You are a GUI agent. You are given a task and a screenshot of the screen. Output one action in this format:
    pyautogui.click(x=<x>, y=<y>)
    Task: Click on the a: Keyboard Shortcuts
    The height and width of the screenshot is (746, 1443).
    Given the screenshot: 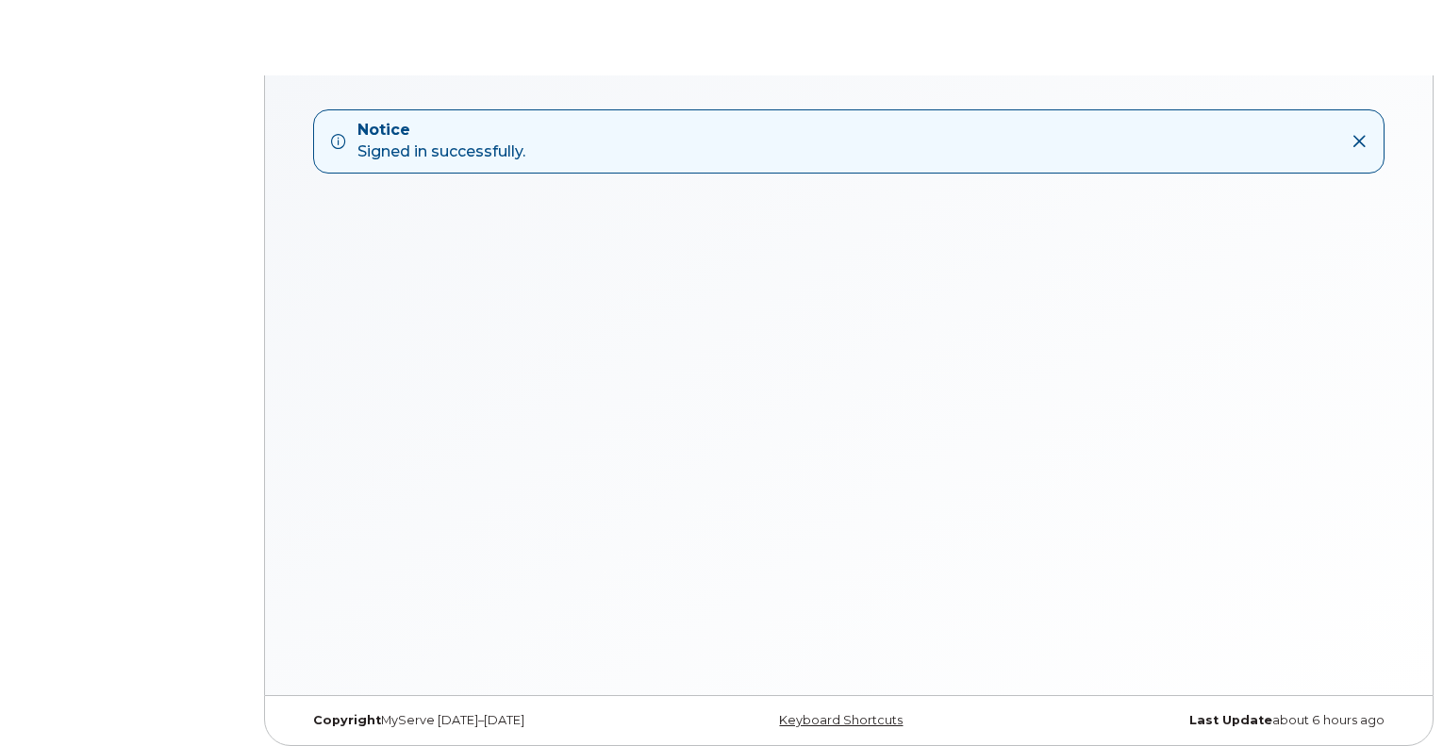 What is the action you would take?
    pyautogui.click(x=840, y=720)
    